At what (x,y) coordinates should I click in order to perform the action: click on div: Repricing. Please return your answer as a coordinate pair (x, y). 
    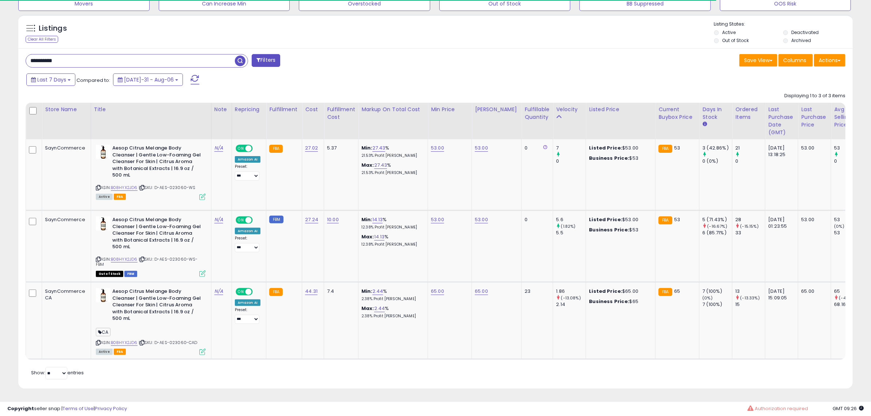
    Looking at the image, I should click on (249, 109).